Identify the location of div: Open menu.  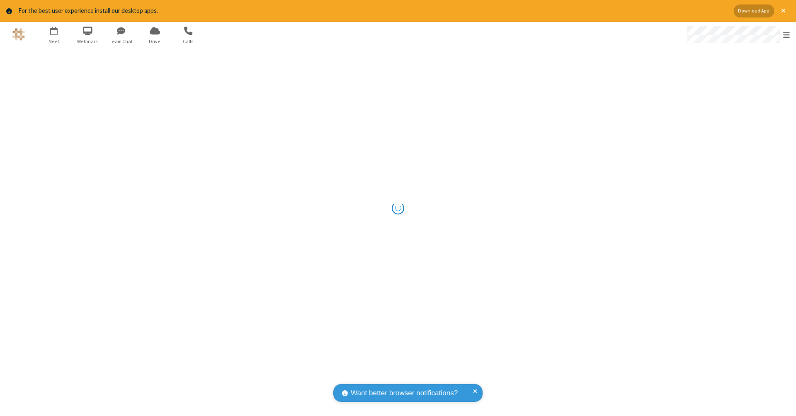
(738, 34).